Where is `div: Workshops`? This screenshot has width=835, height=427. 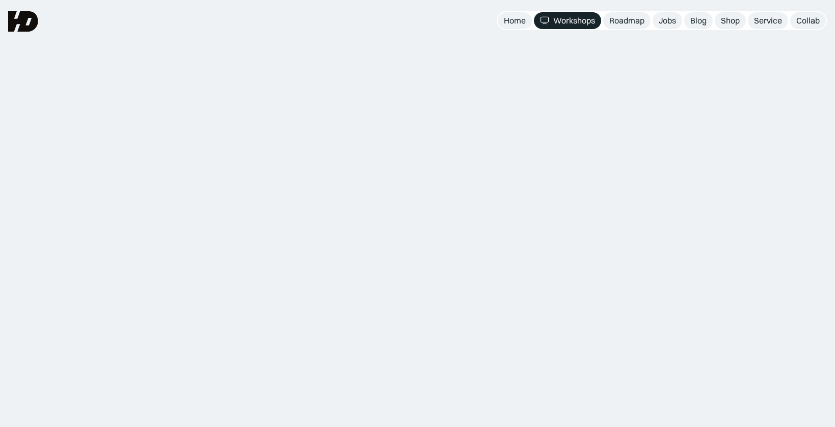 div: Workshops is located at coordinates (574, 20).